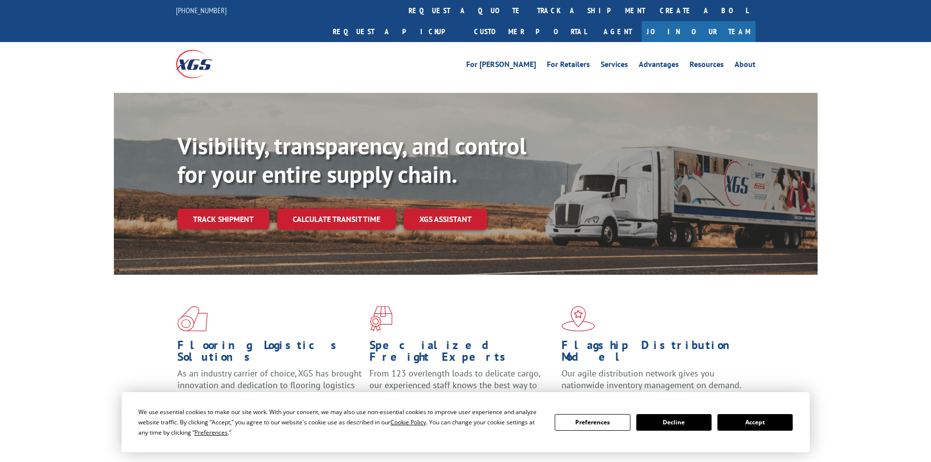  What do you see at coordinates (707, 66) in the screenshot?
I see `a: Resources` at bounding box center [707, 66].